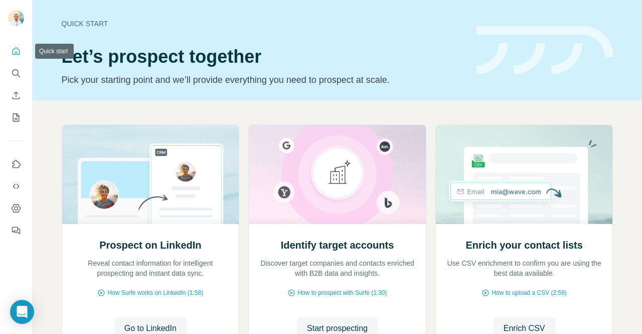 This screenshot has width=642, height=334. I want to click on span: How to upload a CSV (2:59), so click(529, 292).